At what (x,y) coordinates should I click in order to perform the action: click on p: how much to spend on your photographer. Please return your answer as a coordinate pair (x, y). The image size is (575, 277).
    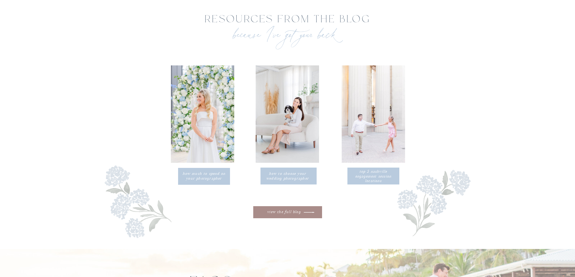
    Looking at the image, I should click on (204, 176).